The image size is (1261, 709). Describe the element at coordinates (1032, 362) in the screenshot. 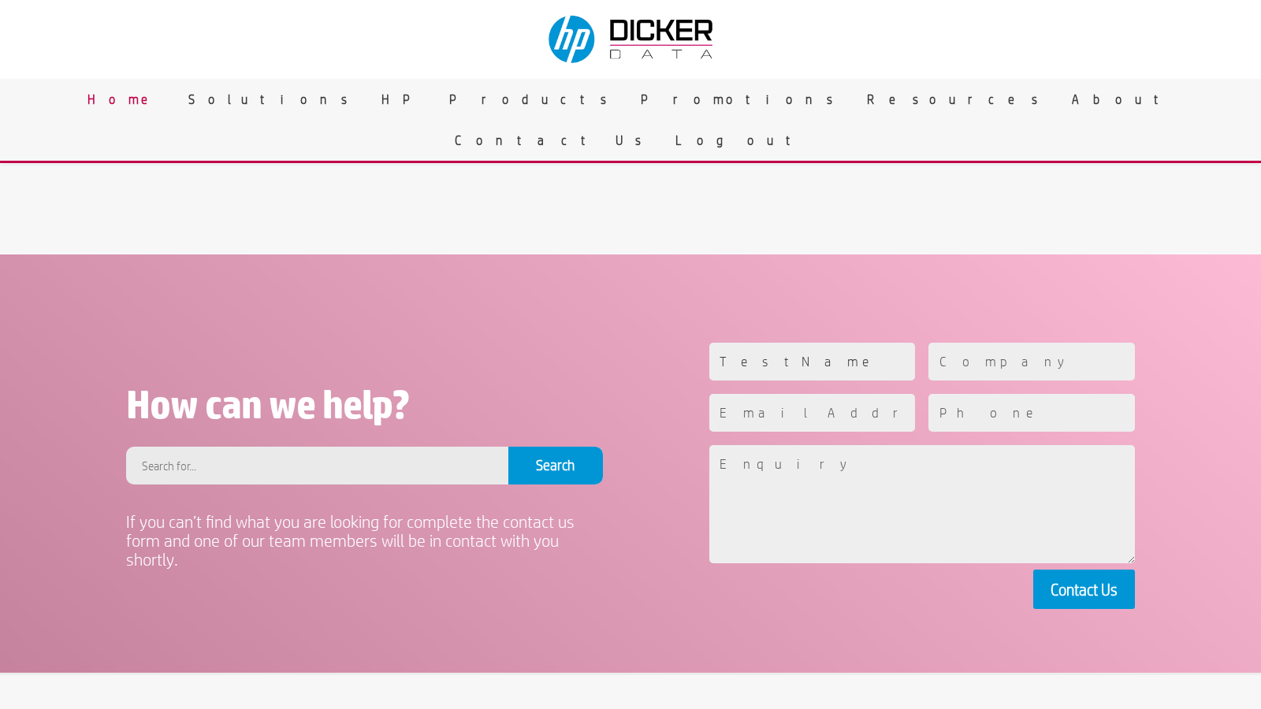

I see `input: Company` at that location.